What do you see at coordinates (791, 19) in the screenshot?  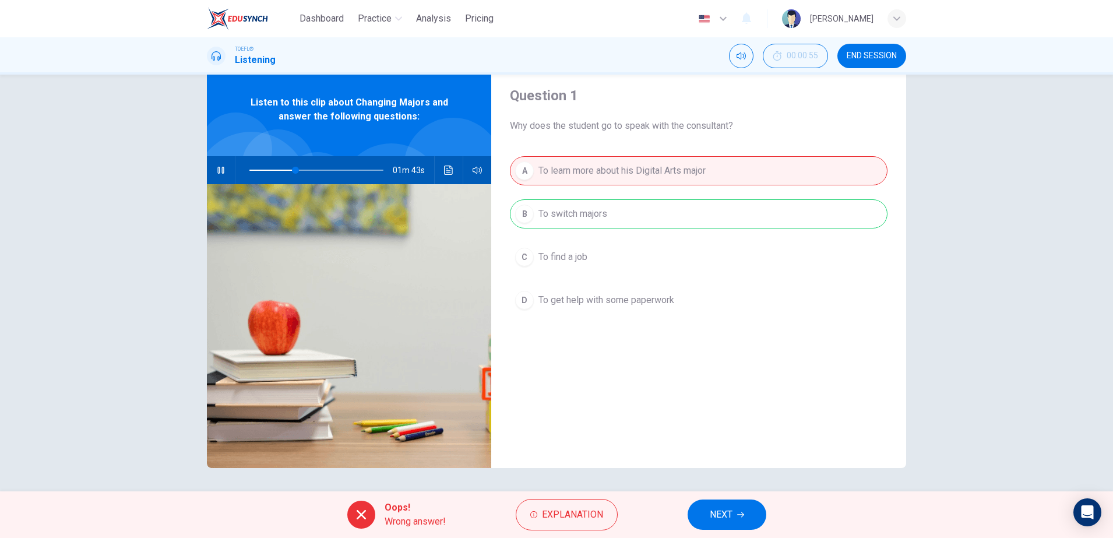 I see `img: Profile picture` at bounding box center [791, 19].